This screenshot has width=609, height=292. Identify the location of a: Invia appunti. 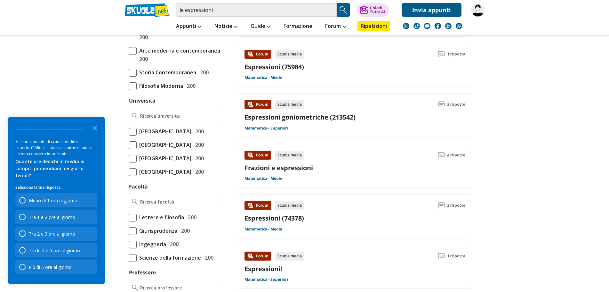
(432, 10).